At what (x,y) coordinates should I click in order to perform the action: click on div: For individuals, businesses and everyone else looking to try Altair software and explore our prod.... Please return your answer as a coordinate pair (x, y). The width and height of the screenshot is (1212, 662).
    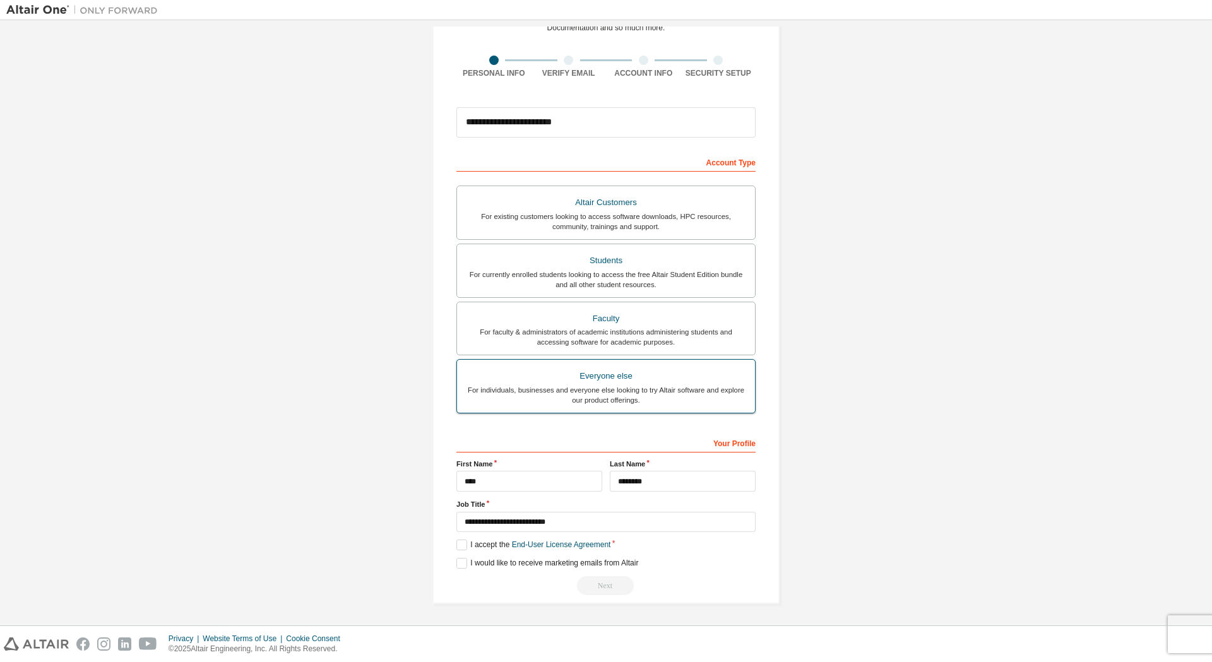
    Looking at the image, I should click on (606, 395).